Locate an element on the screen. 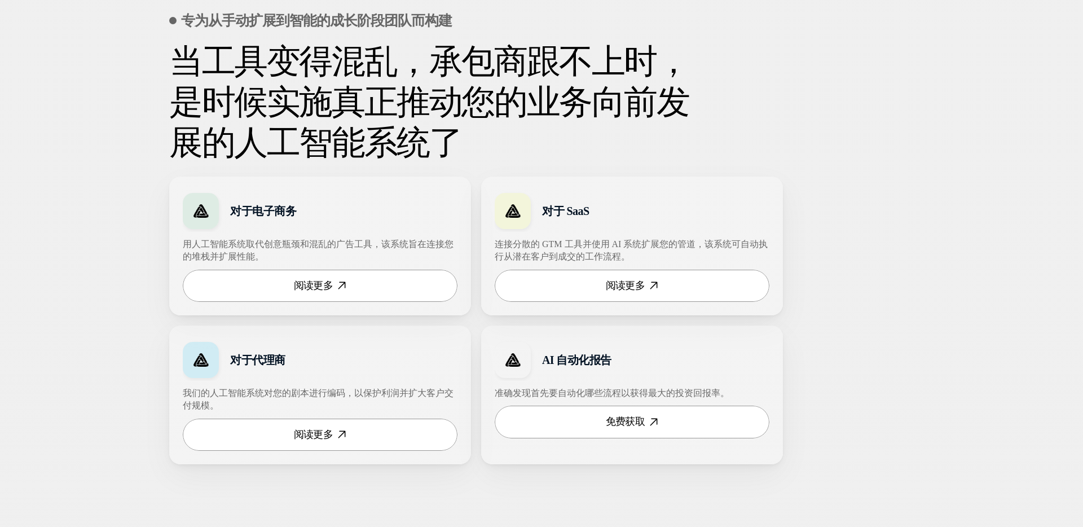 The image size is (1083, 527). font: 对于电子商务 is located at coordinates (263, 211).